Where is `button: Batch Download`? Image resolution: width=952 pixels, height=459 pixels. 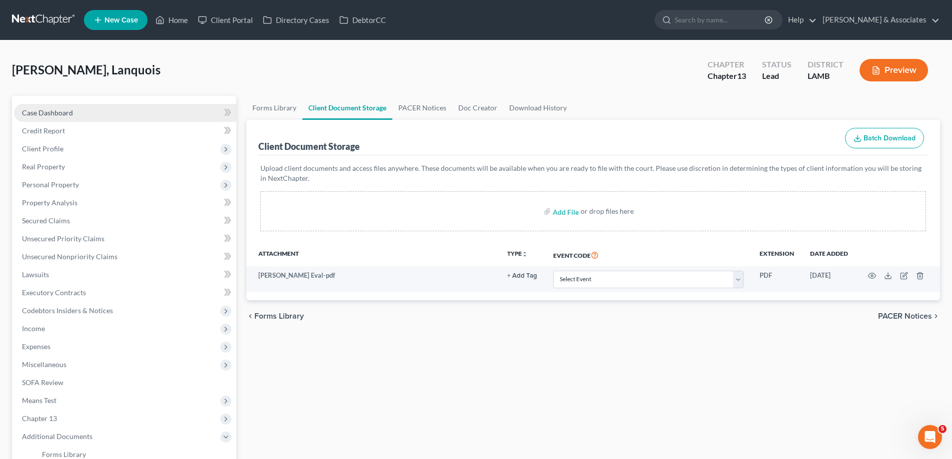
button: Batch Download is located at coordinates (884, 138).